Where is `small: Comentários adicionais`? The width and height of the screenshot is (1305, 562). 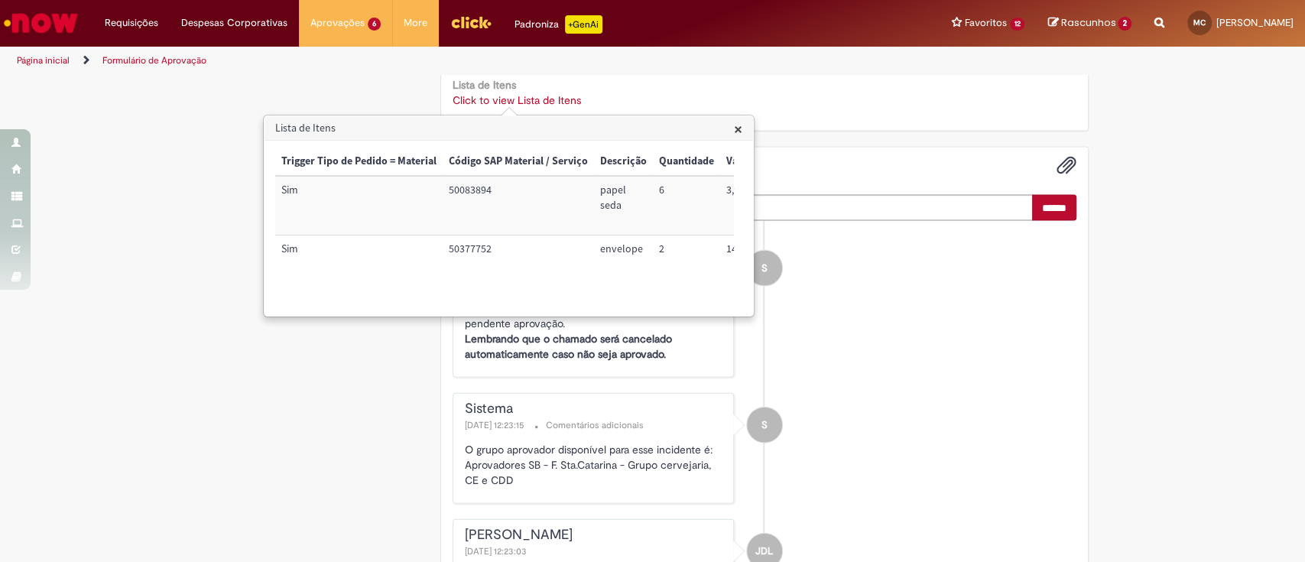
small: Comentários adicionais is located at coordinates (595, 425).